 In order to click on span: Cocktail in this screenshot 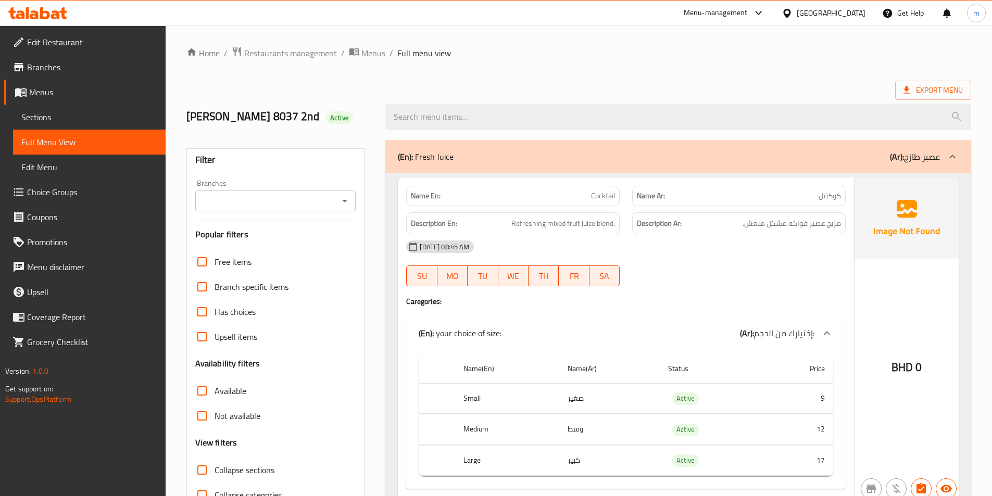, I will do `click(603, 196)`.